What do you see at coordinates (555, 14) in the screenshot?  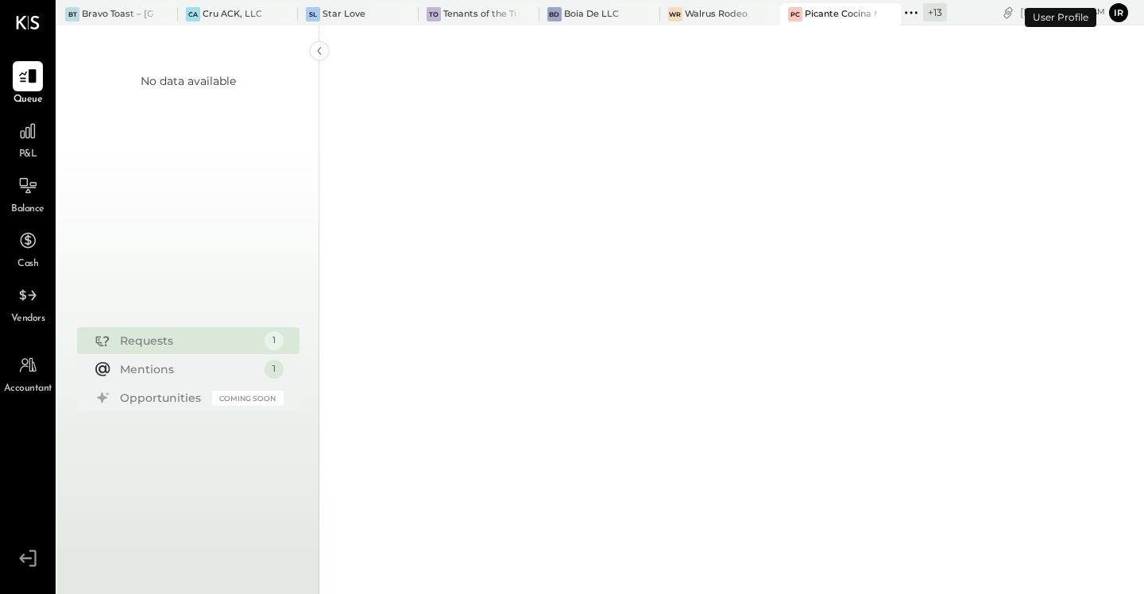 I see `div: BD` at bounding box center [555, 14].